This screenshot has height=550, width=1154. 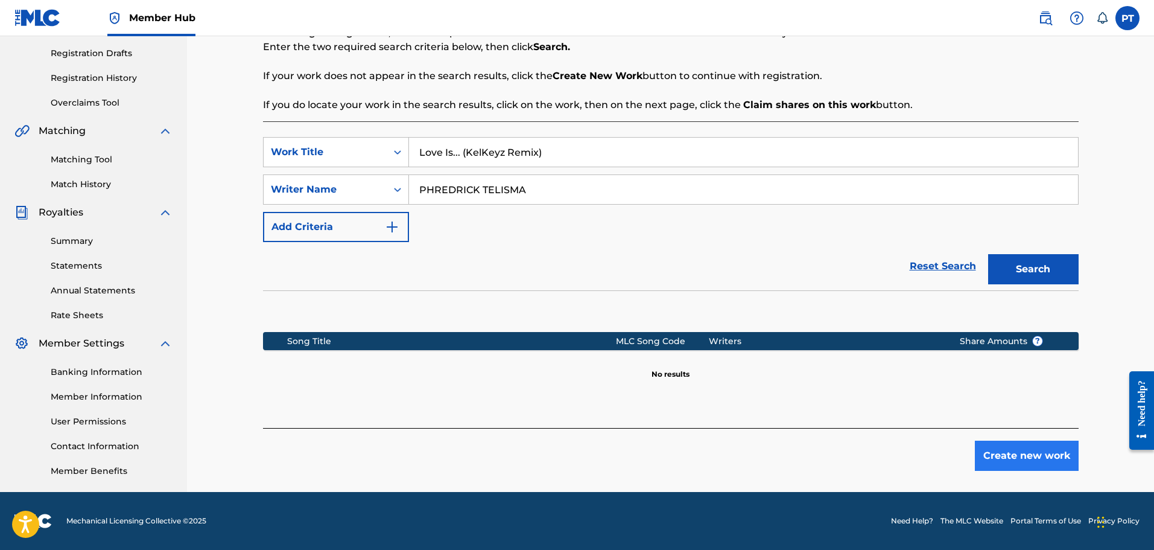 I want to click on span: Royalties, so click(x=61, y=212).